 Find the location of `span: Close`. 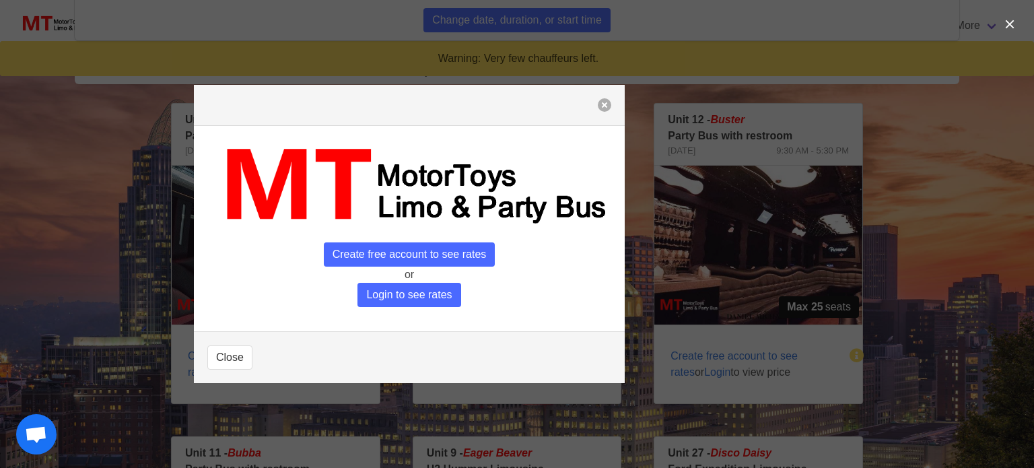

span: Close is located at coordinates (230, 358).